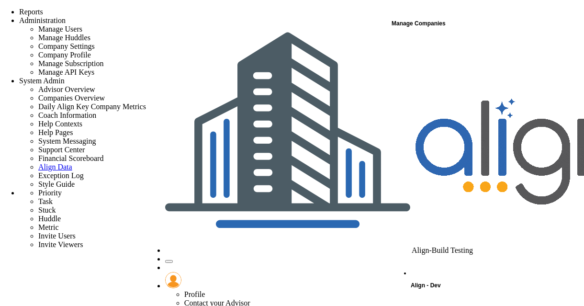  I want to click on span: Financial Scoreboard, so click(71, 158).